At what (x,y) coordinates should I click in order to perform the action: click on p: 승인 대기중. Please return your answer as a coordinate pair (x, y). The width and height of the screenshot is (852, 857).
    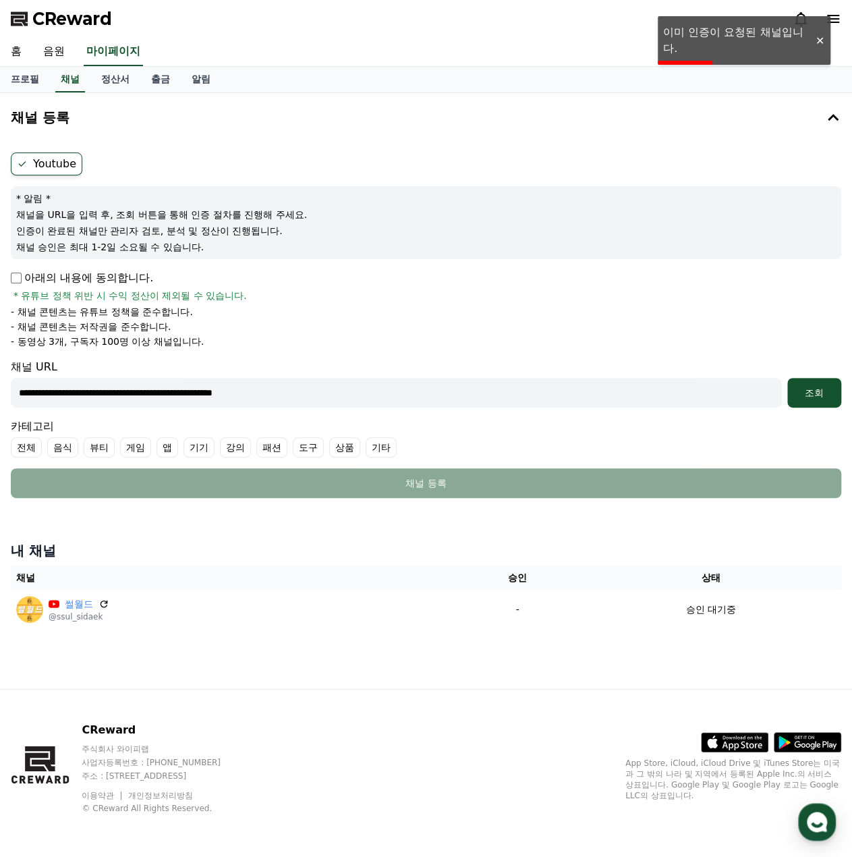
    Looking at the image, I should click on (711, 609).